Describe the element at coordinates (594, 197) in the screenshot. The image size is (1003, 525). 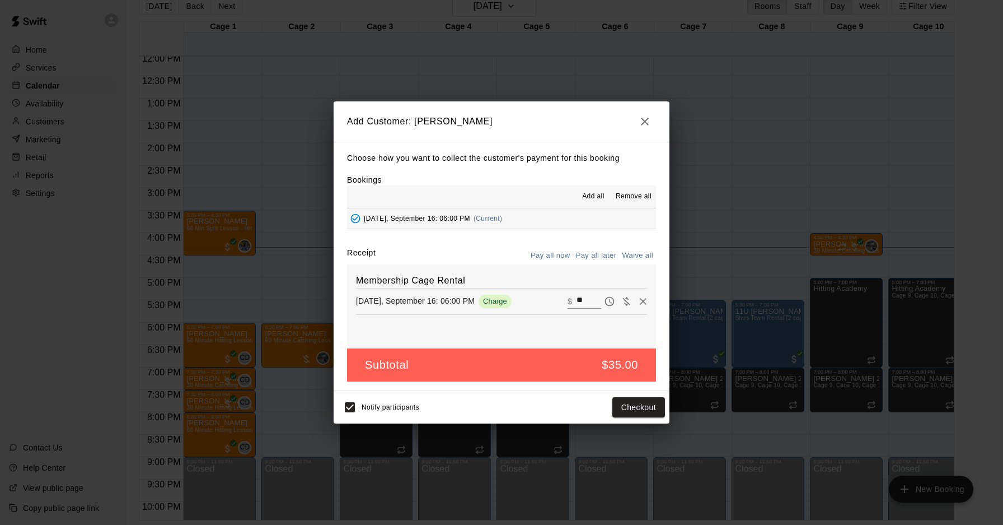
I see `button: Add all` at that location.